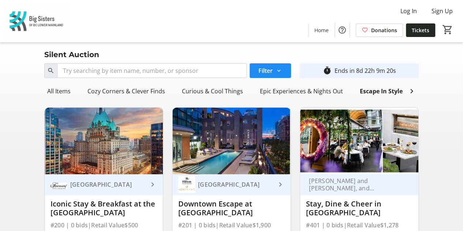 This screenshot has width=463, height=231. What do you see at coordinates (72, 54) in the screenshot?
I see `div: Silent Auction` at bounding box center [72, 54].